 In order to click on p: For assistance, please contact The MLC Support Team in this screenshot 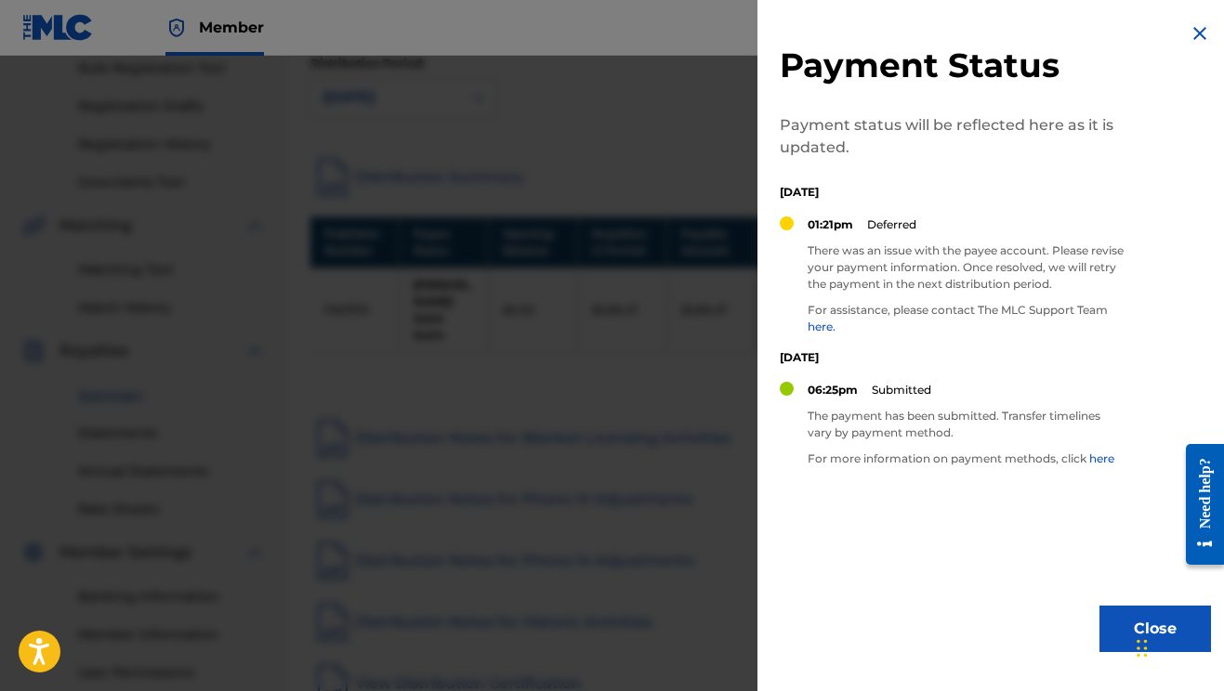, I will do `click(965, 319)`.